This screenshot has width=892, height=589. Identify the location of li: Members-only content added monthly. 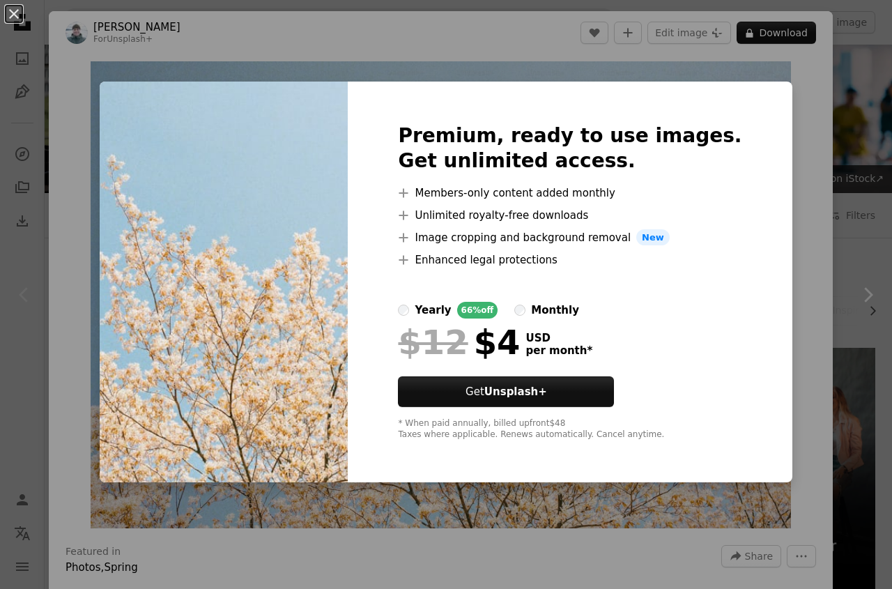
(569, 193).